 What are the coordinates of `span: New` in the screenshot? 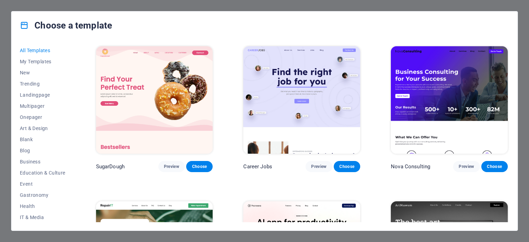 It's located at (42, 73).